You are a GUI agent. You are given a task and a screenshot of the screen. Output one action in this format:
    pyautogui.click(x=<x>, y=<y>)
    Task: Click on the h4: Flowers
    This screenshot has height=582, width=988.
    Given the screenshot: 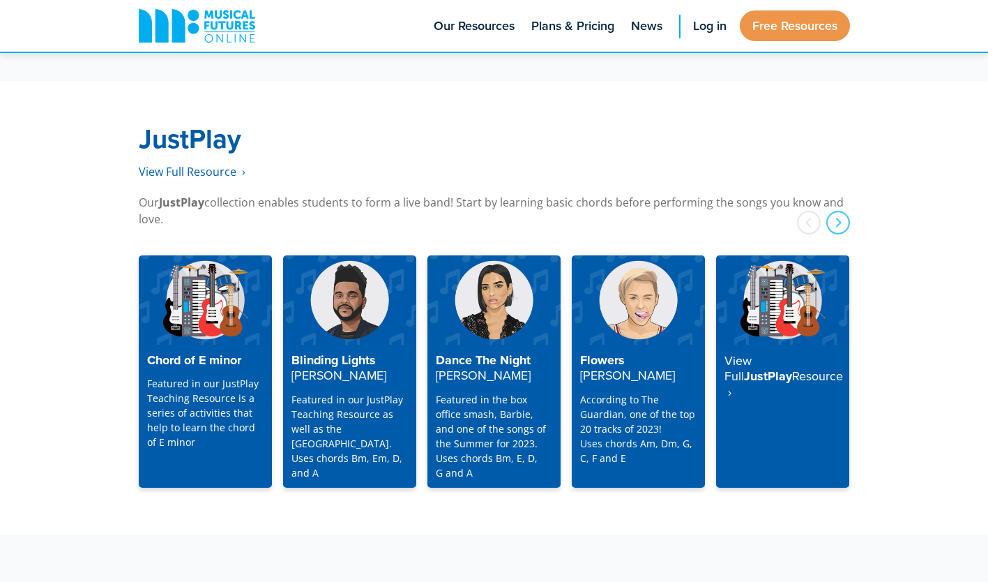 What is the action you would take?
    pyautogui.click(x=638, y=368)
    